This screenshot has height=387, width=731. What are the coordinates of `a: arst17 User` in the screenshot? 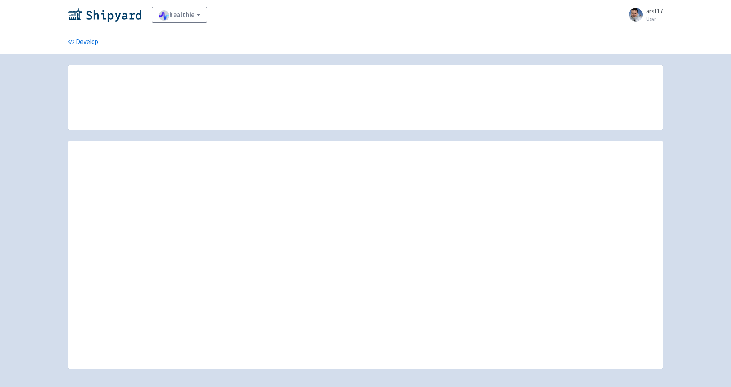 It's located at (643, 15).